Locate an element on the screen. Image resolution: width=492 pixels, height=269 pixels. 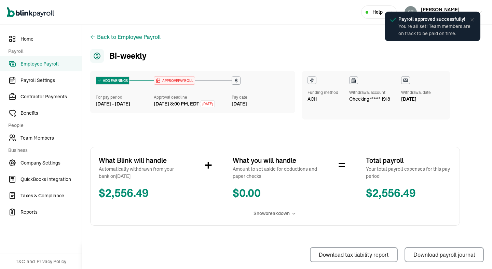
div: ADD EARNINGS is located at coordinates (113, 81).